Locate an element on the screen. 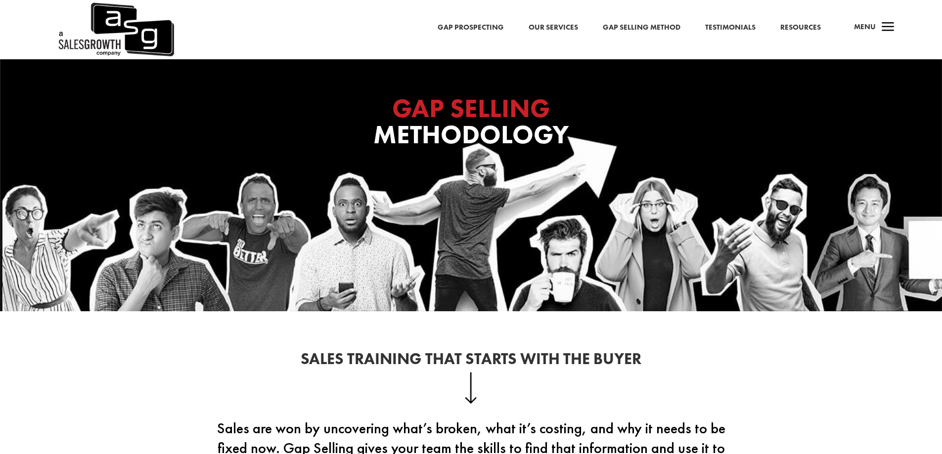 The height and width of the screenshot is (454, 942). a: Gap Selling Method is located at coordinates (641, 28).